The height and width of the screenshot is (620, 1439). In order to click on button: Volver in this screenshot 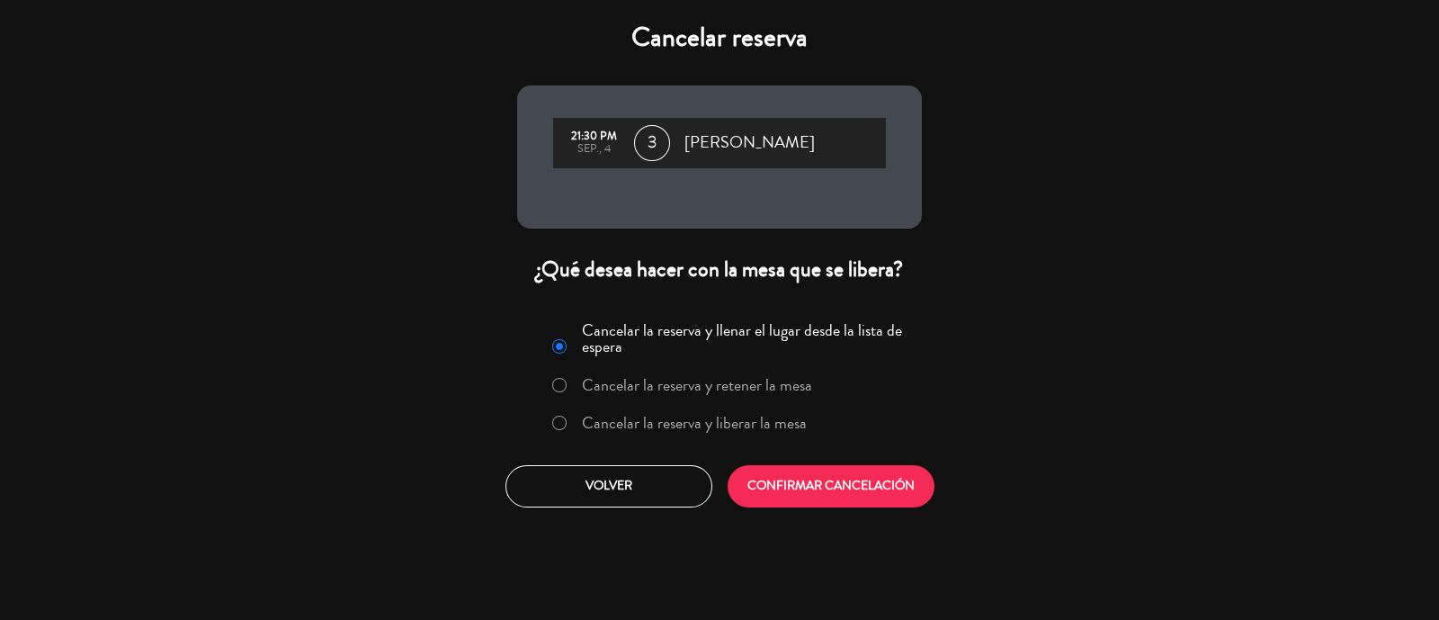, I will do `click(609, 486)`.